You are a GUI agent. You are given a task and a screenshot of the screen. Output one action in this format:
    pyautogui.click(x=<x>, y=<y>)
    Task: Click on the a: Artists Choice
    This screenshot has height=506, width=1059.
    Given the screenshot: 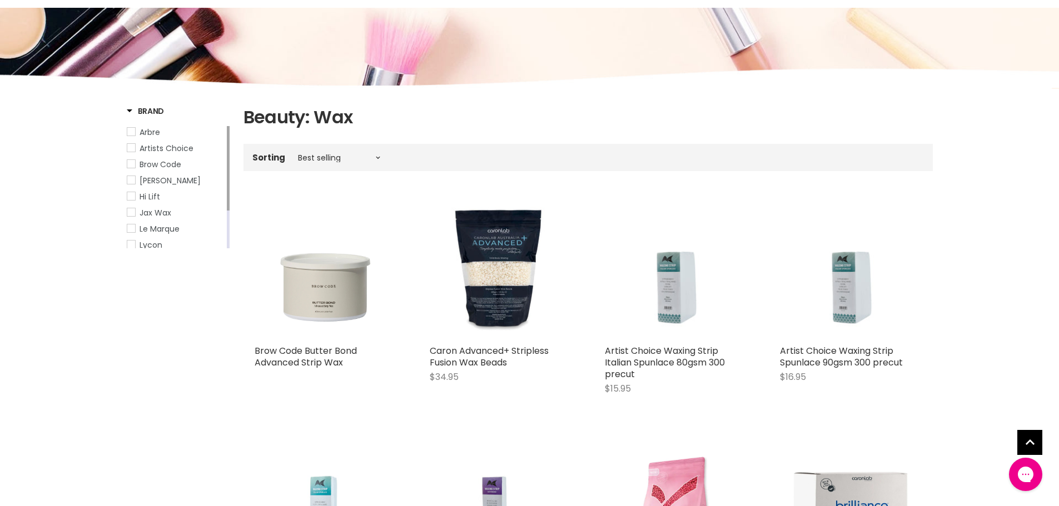 What is the action you would take?
    pyautogui.click(x=176, y=148)
    